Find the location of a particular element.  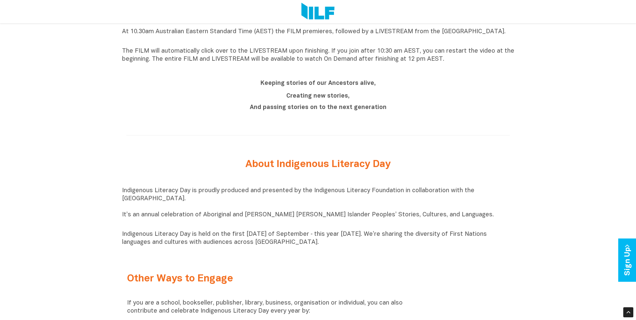

p: Indigenous Literacy Day is proudly produced and presented by the Indigenous Literacy Foundation i... is located at coordinates (318, 207).